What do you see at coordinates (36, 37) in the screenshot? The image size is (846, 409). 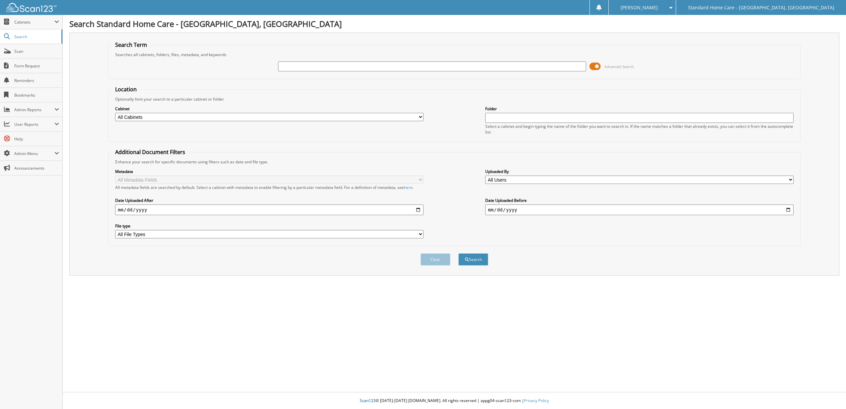 I see `span: Search` at bounding box center [36, 37].